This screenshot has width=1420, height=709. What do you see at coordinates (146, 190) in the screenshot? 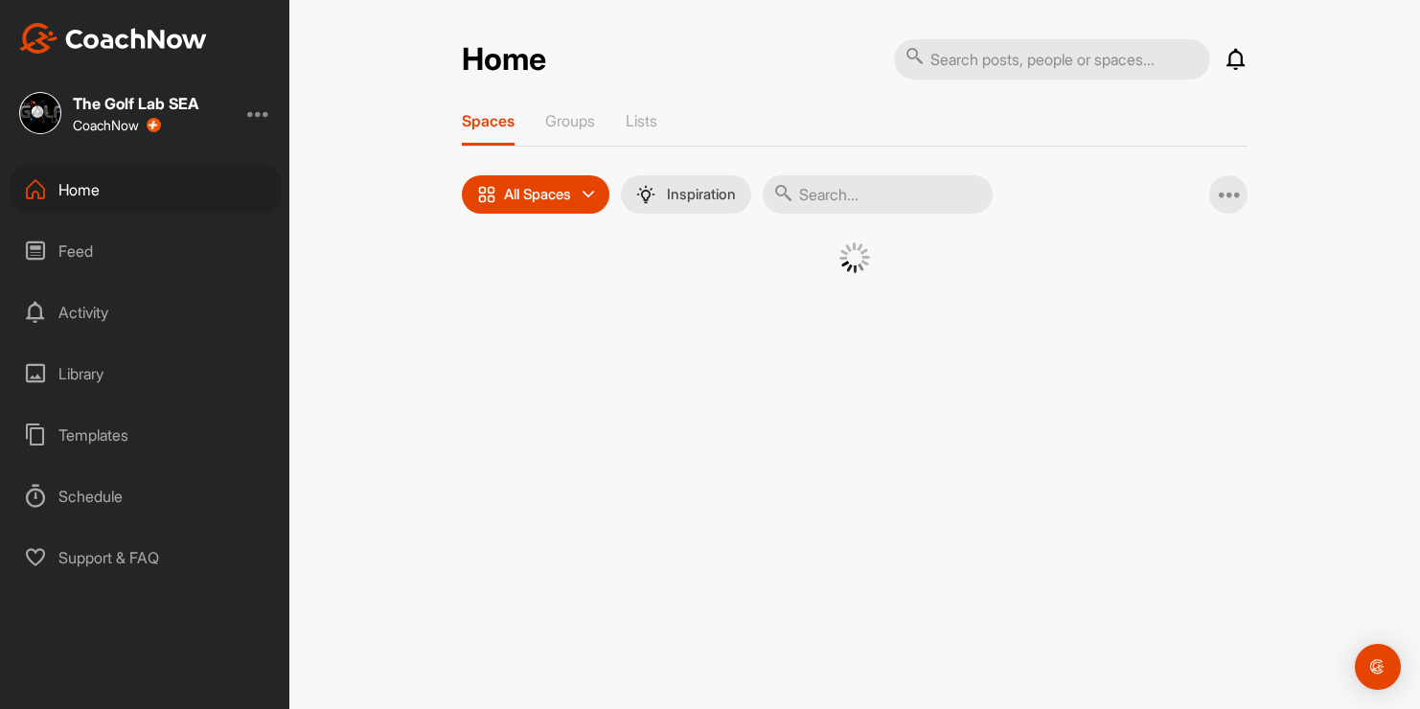
I see `div: Home` at bounding box center [146, 190].